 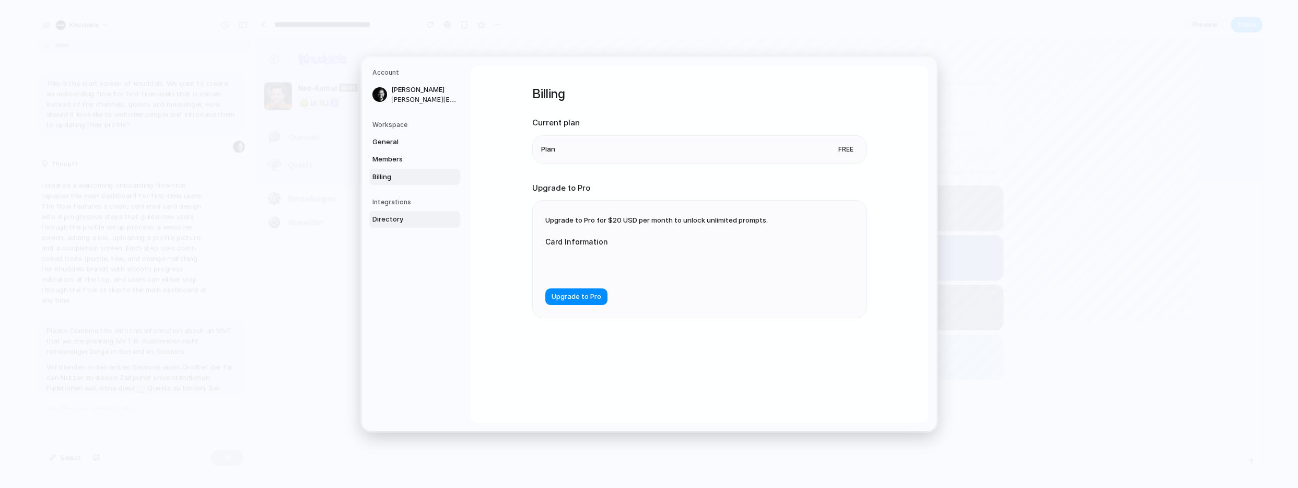 I want to click on a: Billing, so click(x=415, y=177).